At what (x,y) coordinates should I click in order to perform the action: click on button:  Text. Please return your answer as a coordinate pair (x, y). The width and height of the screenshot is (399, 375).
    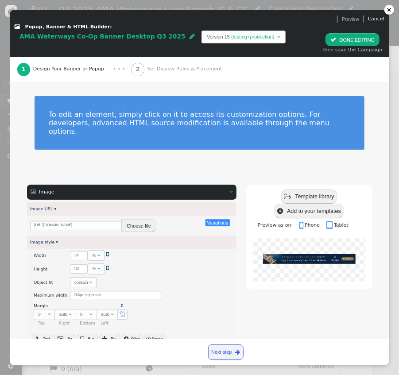
    Looking at the image, I should click on (42, 338).